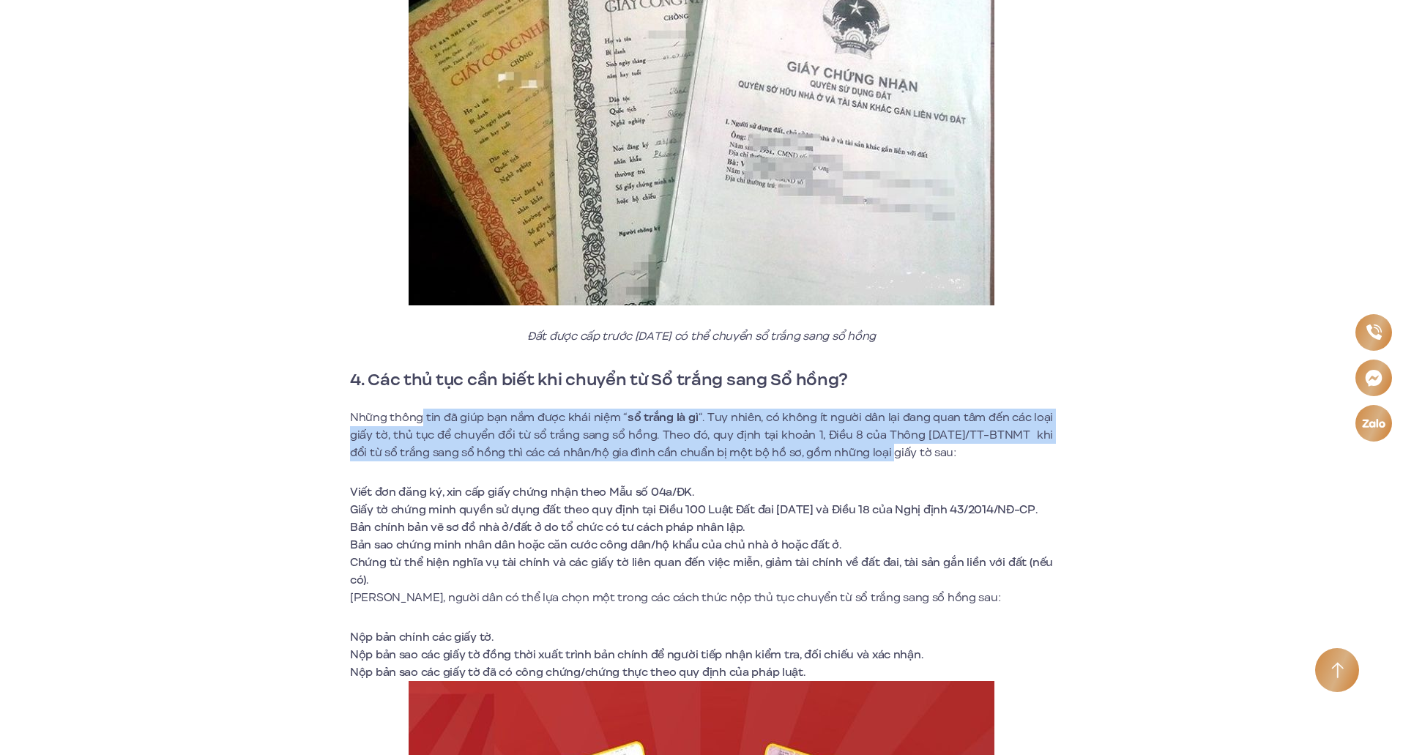 The height and width of the screenshot is (755, 1403). Describe the element at coordinates (1373, 332) in the screenshot. I see `img: Phone icon` at that location.